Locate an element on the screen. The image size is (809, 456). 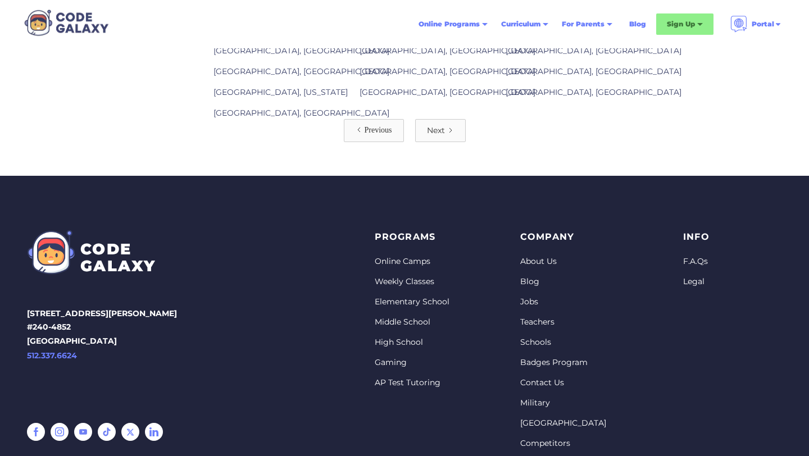
a: Next Page is located at coordinates (440, 130).